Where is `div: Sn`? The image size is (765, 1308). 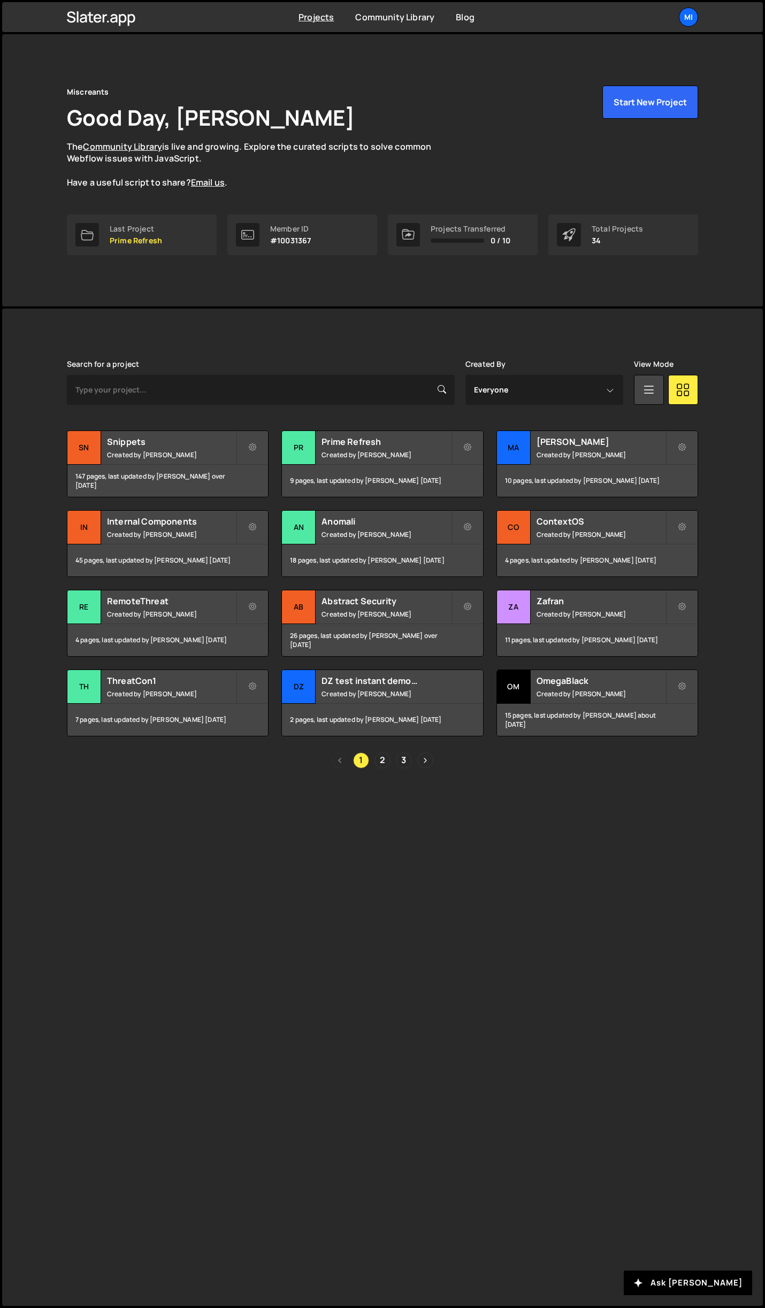
div: Sn is located at coordinates (84, 448).